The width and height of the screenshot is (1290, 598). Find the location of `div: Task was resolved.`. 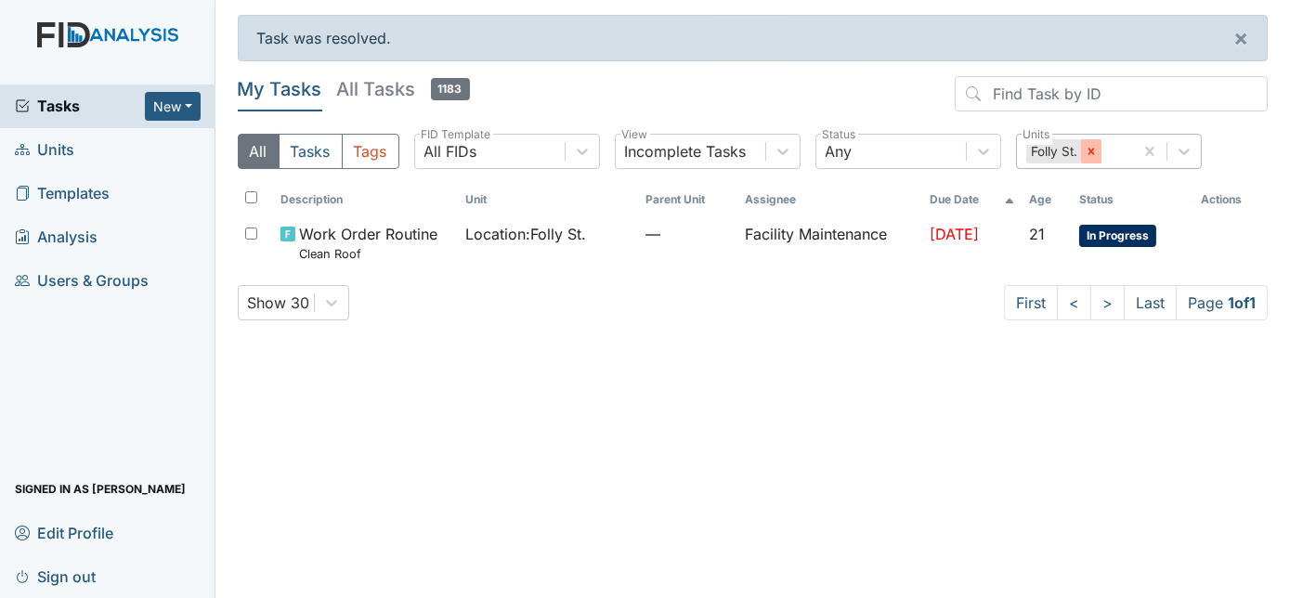

div: Task was resolved. is located at coordinates (753, 38).